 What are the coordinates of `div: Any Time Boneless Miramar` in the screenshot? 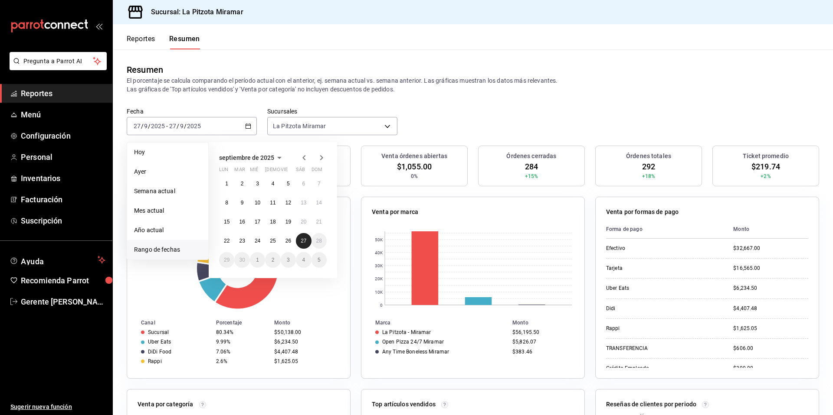 It's located at (415, 352).